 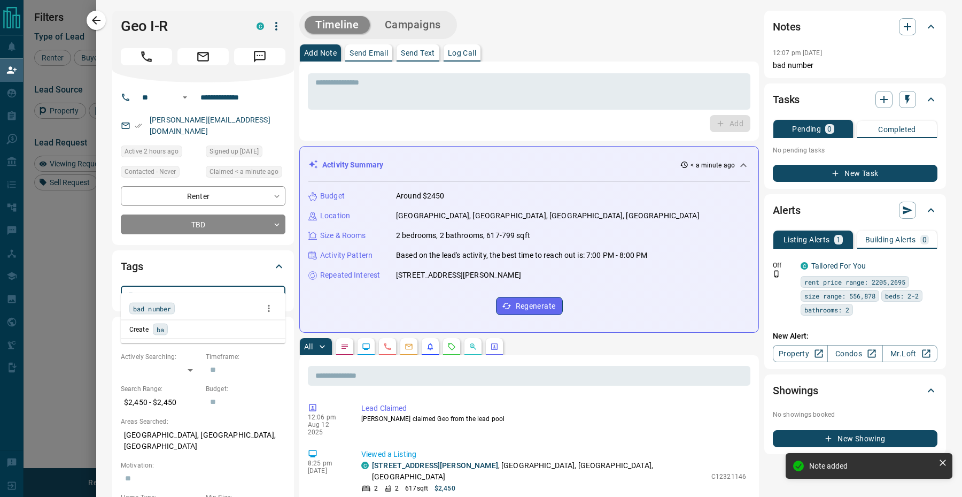 I want to click on p: < a minute ago, so click(x=713, y=165).